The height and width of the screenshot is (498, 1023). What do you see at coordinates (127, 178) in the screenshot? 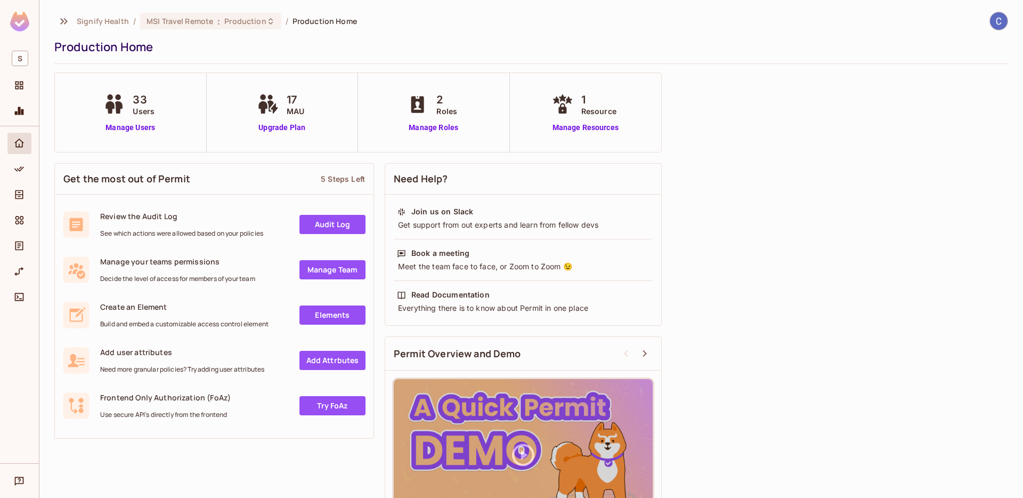
I see `span: Get the most out of Permit` at bounding box center [127, 178].